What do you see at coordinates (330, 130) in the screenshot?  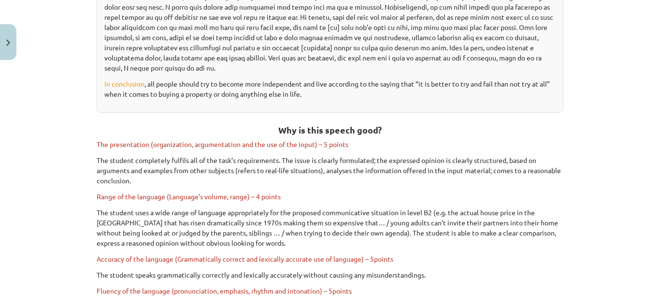 I see `b: Why is this speech good?` at bounding box center [330, 130].